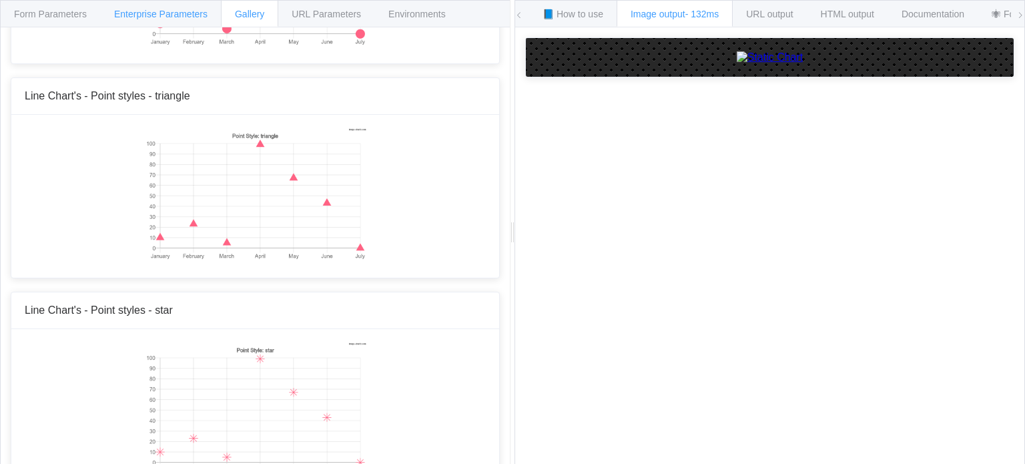 The height and width of the screenshot is (464, 1025). Describe the element at coordinates (770, 57) in the screenshot. I see `a: Static Chart` at that location.